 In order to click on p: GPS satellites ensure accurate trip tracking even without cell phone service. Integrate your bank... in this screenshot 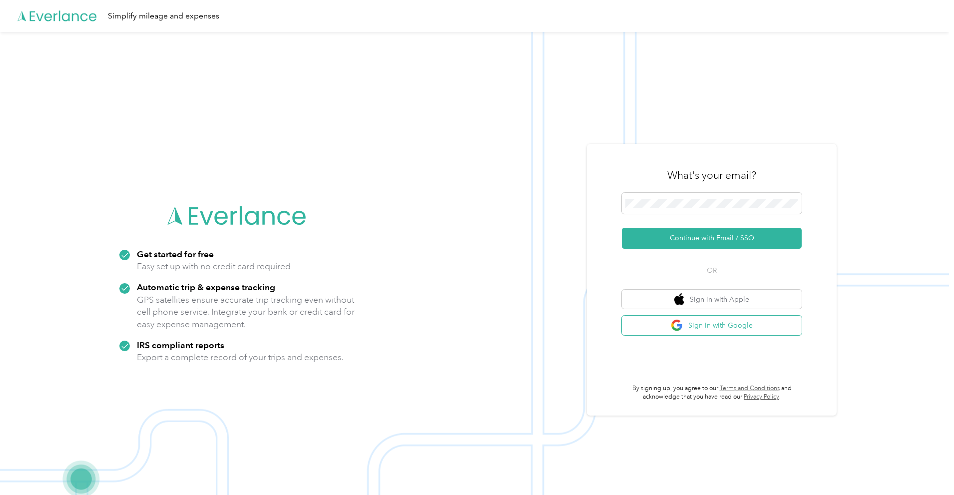, I will do `click(246, 312)`.